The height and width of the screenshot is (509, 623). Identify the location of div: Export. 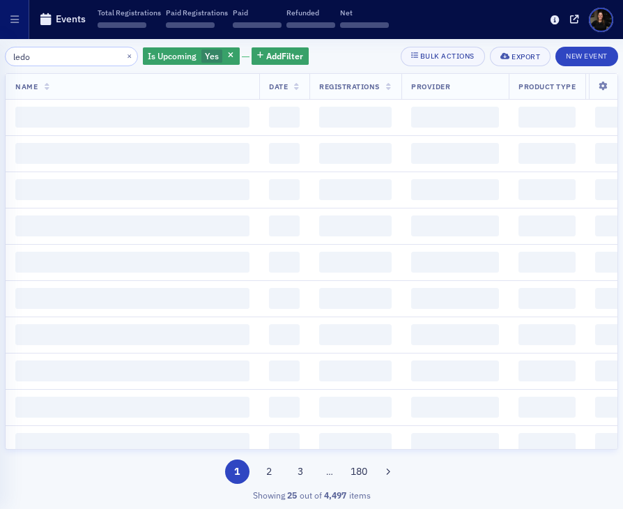
(526, 56).